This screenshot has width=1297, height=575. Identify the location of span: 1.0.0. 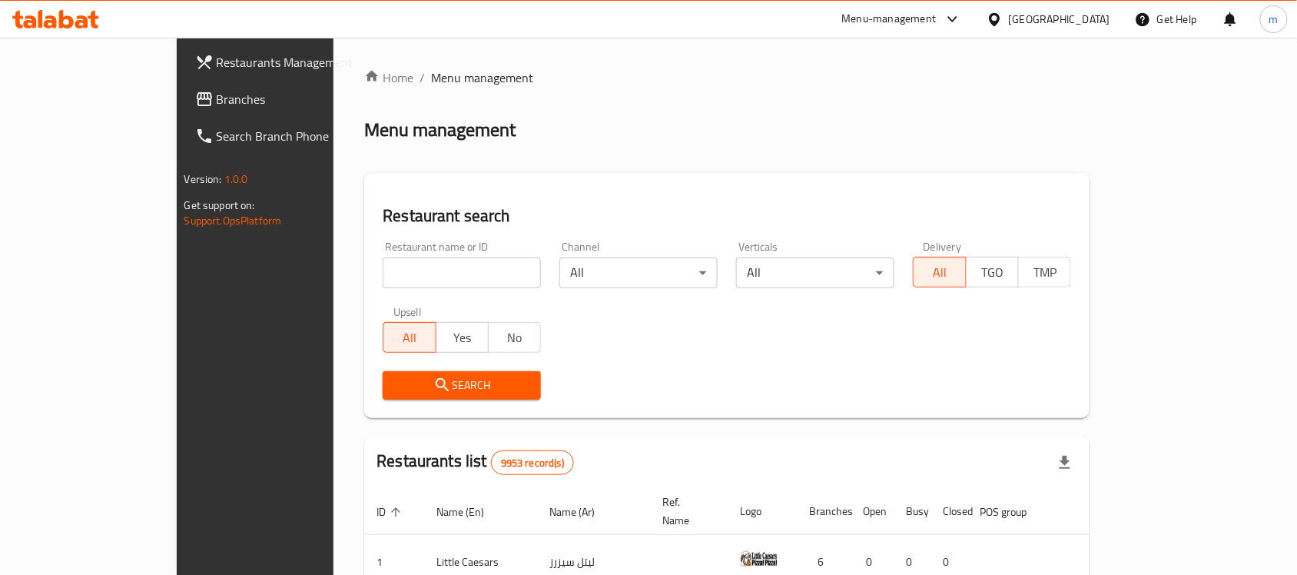
(236, 179).